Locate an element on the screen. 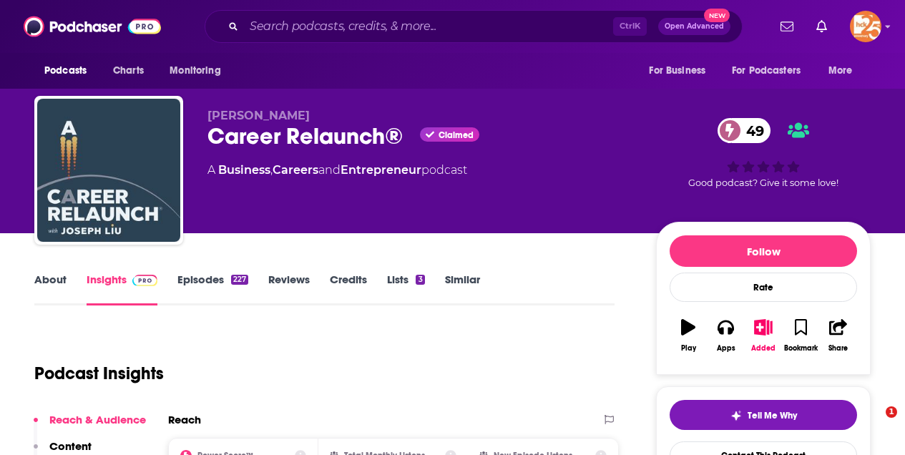  span: Tell Me Why is located at coordinates (772, 416).